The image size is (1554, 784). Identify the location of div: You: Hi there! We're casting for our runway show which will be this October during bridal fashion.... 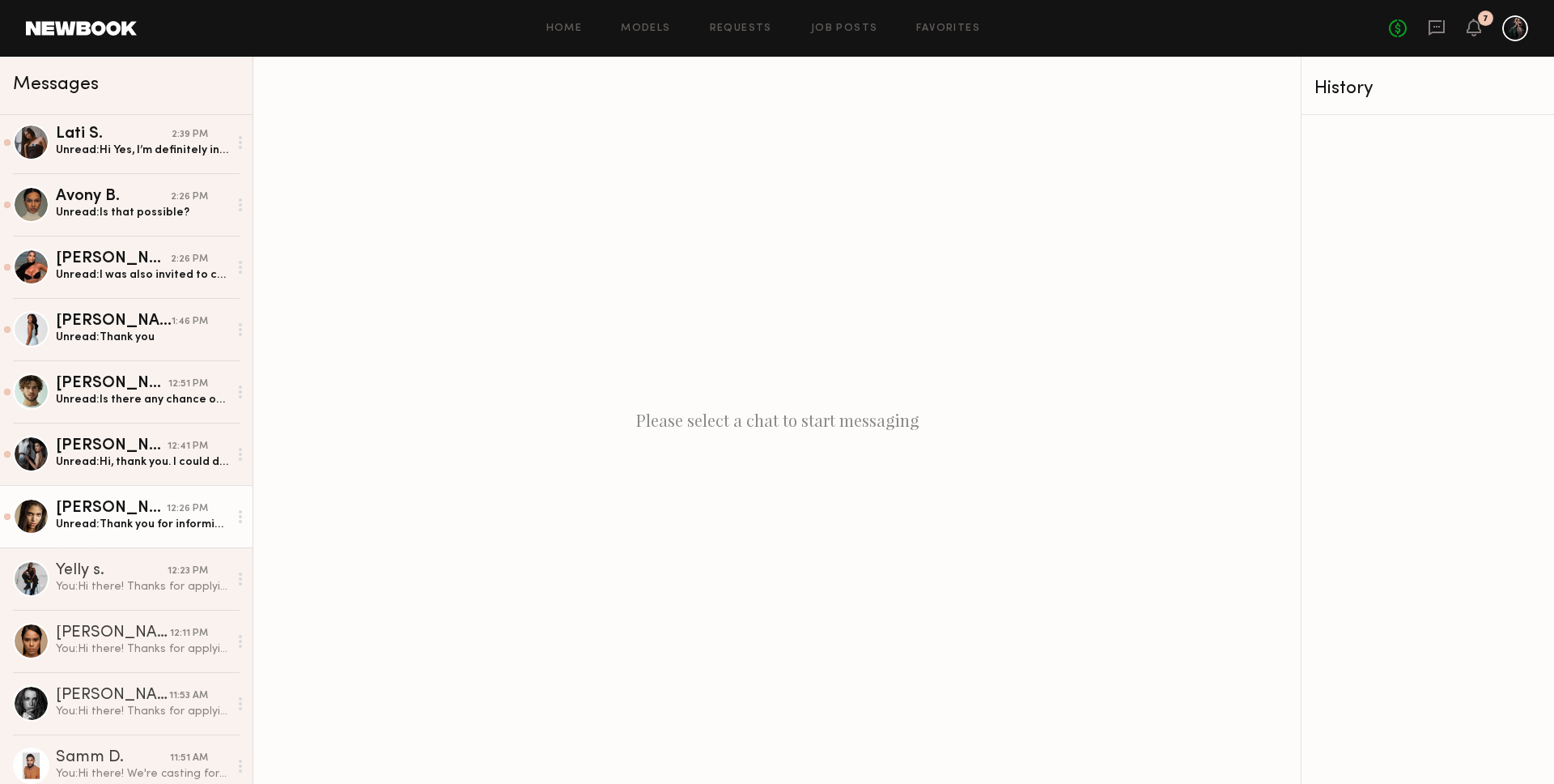
(142, 773).